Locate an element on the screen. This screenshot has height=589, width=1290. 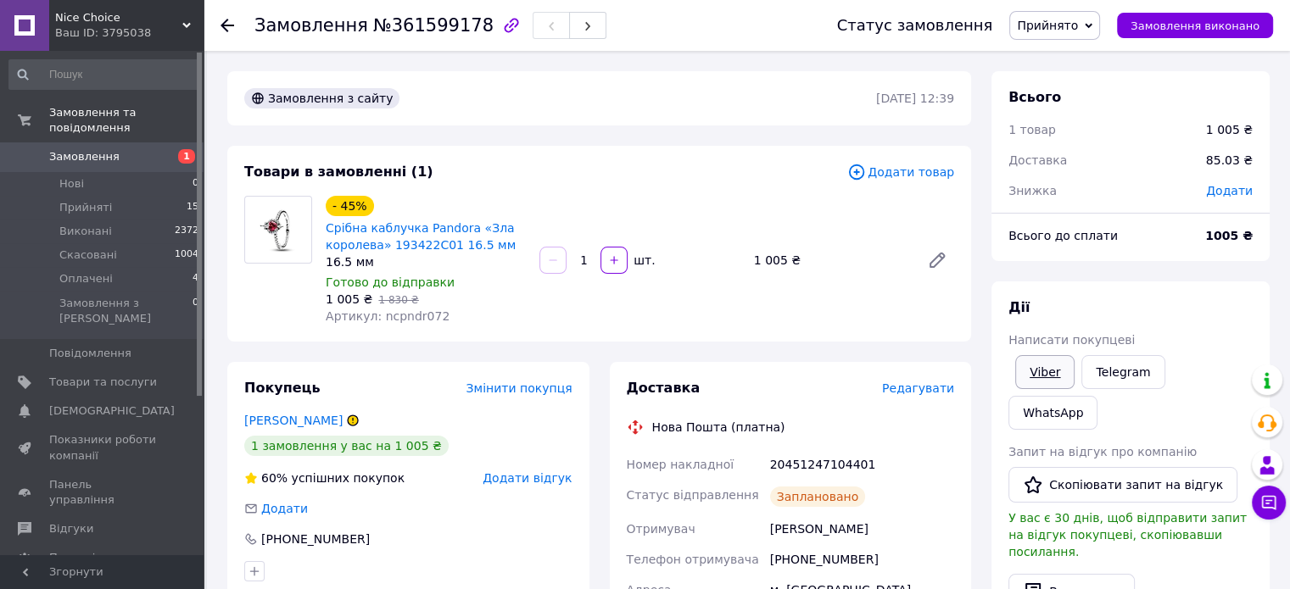
a: WhatsApp is located at coordinates (1052, 413).